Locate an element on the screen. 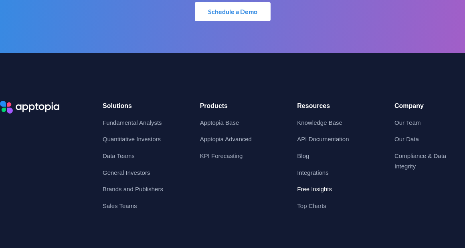 This screenshot has width=465, height=248. a: General Investors is located at coordinates (126, 173).